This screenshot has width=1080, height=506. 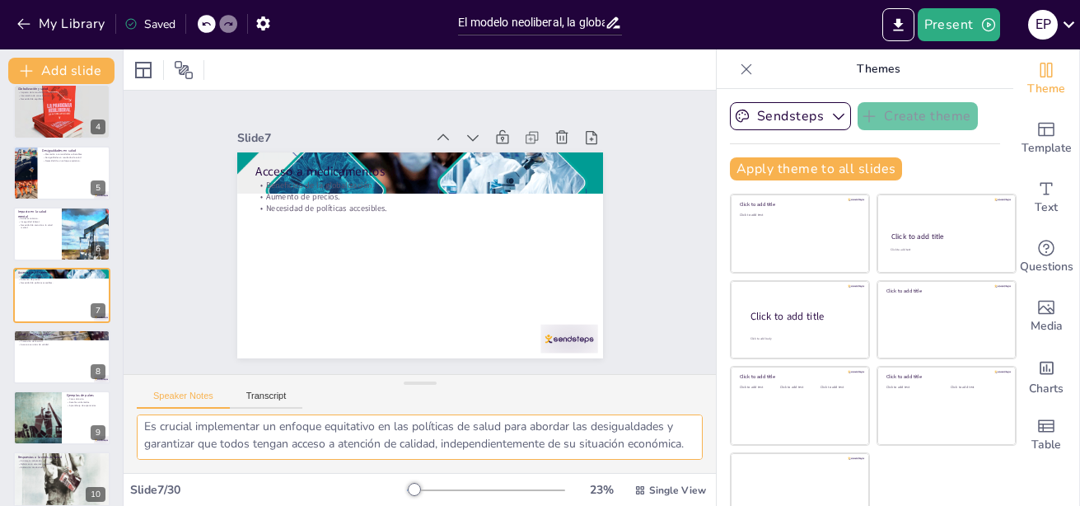 I want to click on p: Themes, so click(x=878, y=69).